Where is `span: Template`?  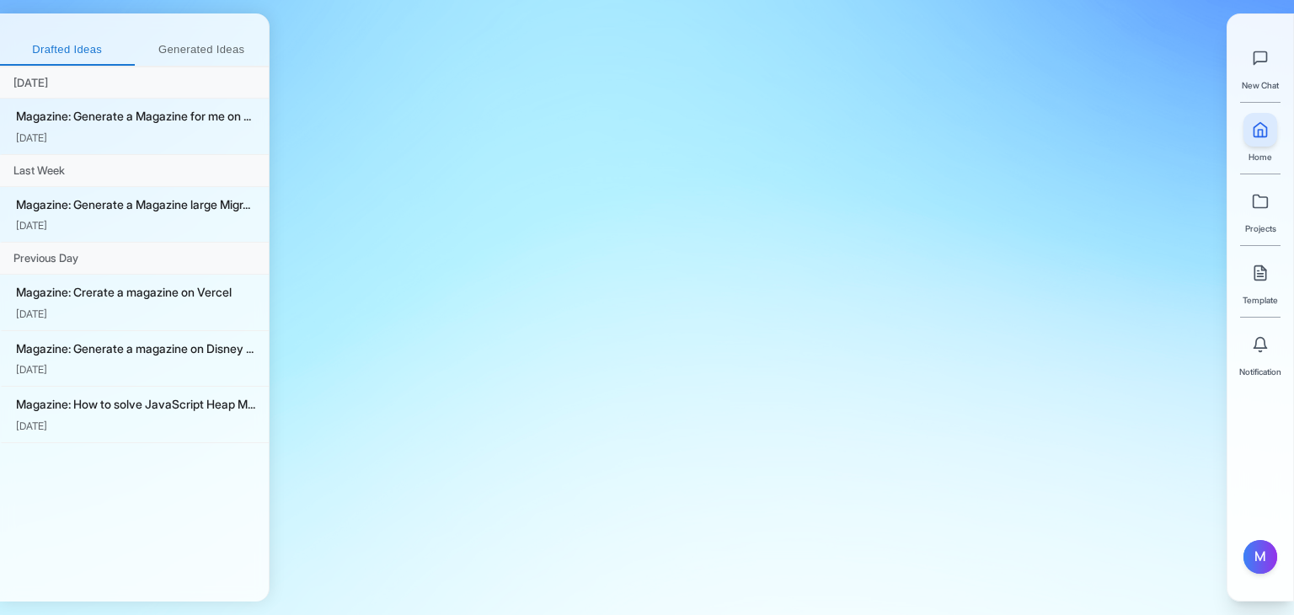 span: Template is located at coordinates (1261, 300).